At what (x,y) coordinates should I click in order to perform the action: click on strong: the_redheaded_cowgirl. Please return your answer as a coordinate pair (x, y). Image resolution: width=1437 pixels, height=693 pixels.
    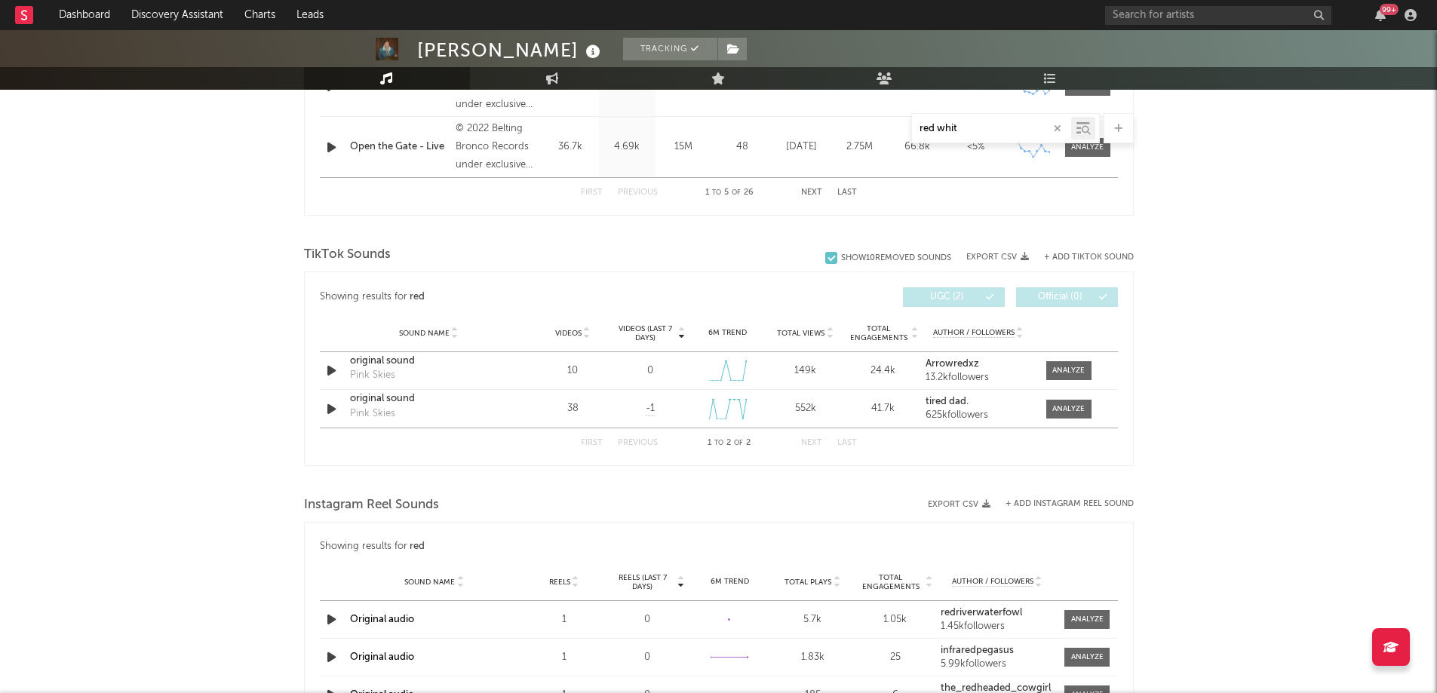
    Looking at the image, I should click on (995, 688).